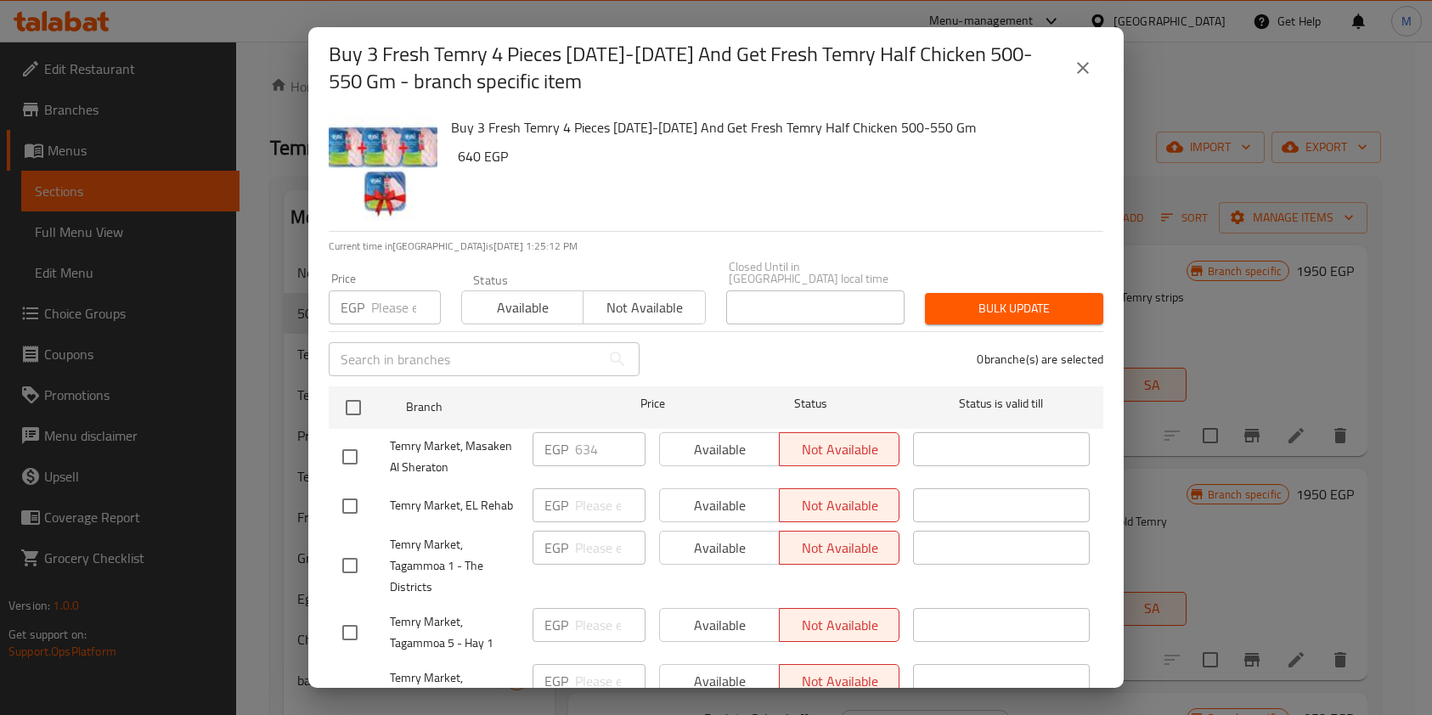 This screenshot has width=1432, height=715. I want to click on button: Not available, so click(644, 307).